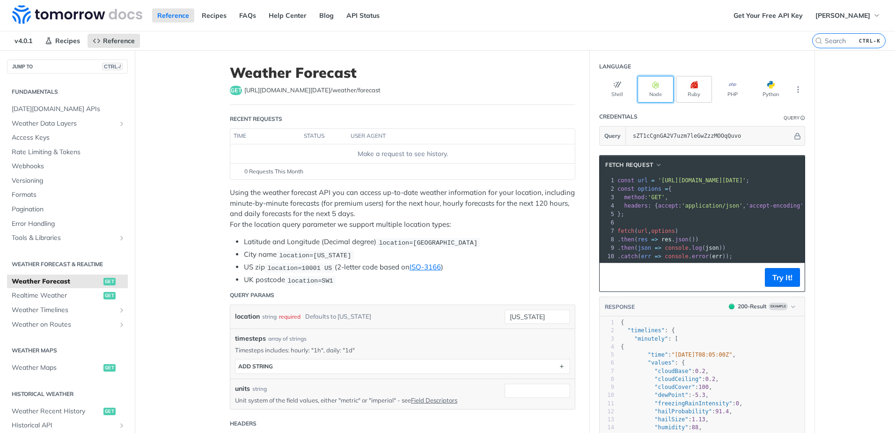 The height and width of the screenshot is (433, 895). Describe the element at coordinates (122, 425) in the screenshot. I see `button: Show subpages for Historical API` at that location.